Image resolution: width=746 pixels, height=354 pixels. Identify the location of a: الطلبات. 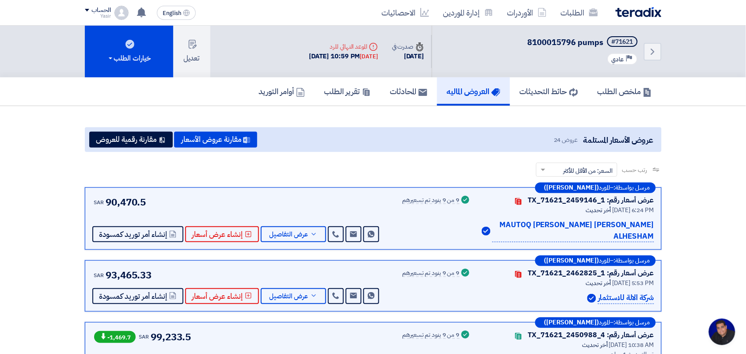
(580, 12).